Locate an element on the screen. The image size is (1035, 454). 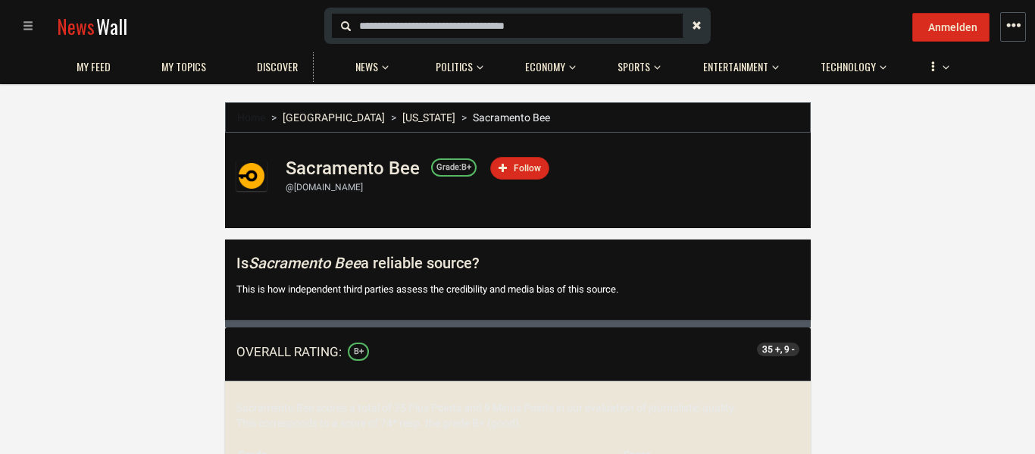
a: News is located at coordinates (367, 67).